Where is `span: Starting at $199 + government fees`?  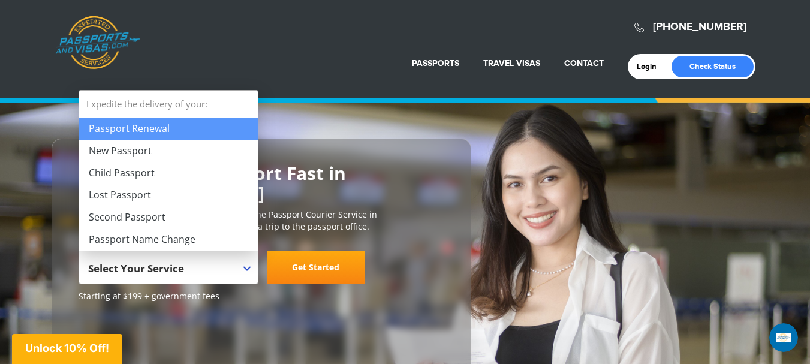
span: Starting at $199 + government fees is located at coordinates (261, 296).